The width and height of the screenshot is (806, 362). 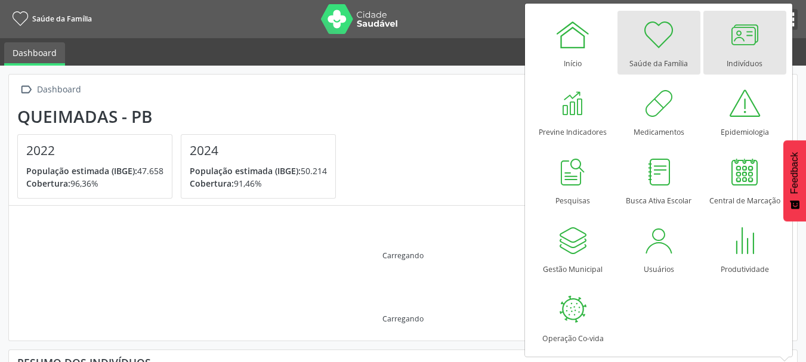 I want to click on button: Feedback - Mostrar pesquisa, so click(x=795, y=181).